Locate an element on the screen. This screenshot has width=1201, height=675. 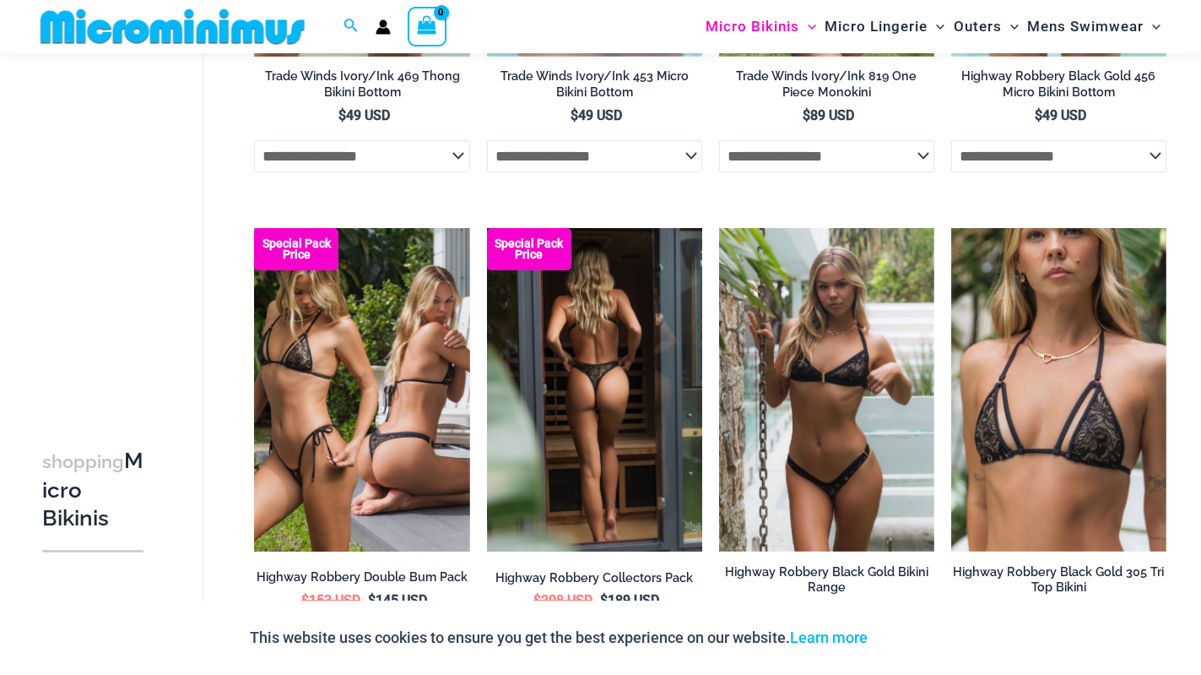
h2: Highway Robbery Collectors Pack is located at coordinates (594, 577).